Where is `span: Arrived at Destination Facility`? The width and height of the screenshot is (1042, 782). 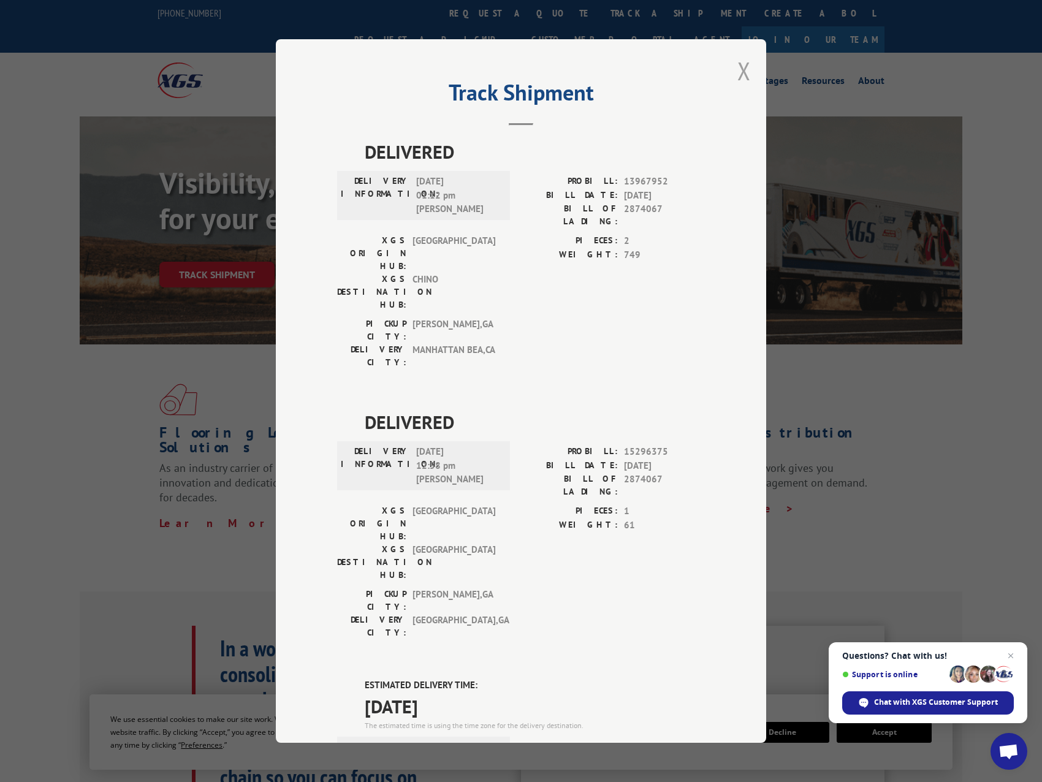 span: Arrived at Destination Facility is located at coordinates (457, 754).